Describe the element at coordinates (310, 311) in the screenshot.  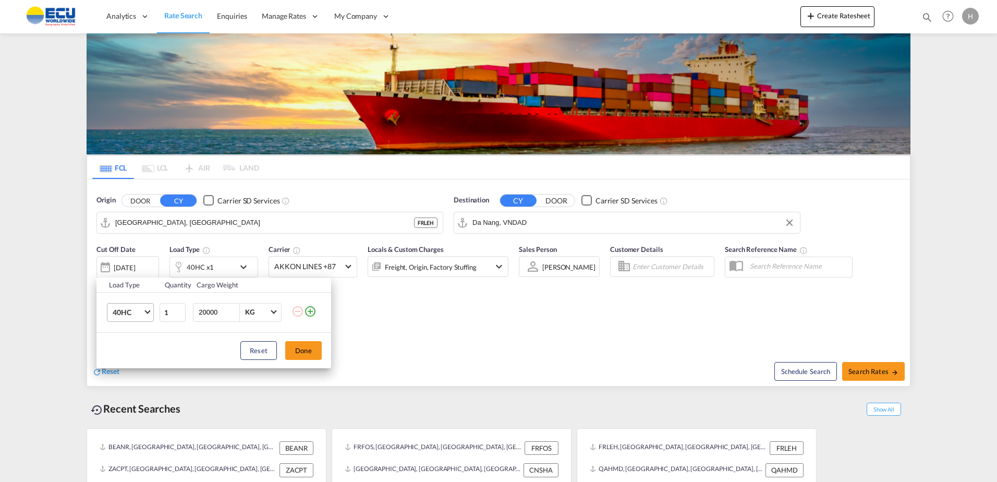
I see `md-icon: icon-plus-circle-outline` at that location.